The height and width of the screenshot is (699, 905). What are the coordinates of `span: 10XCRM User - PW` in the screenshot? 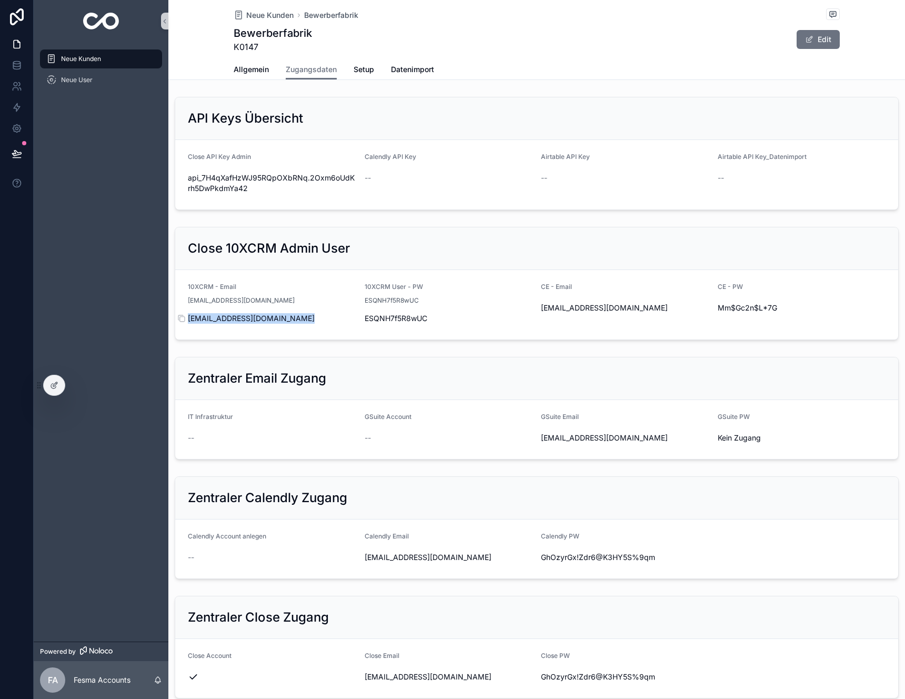 It's located at (394, 286).